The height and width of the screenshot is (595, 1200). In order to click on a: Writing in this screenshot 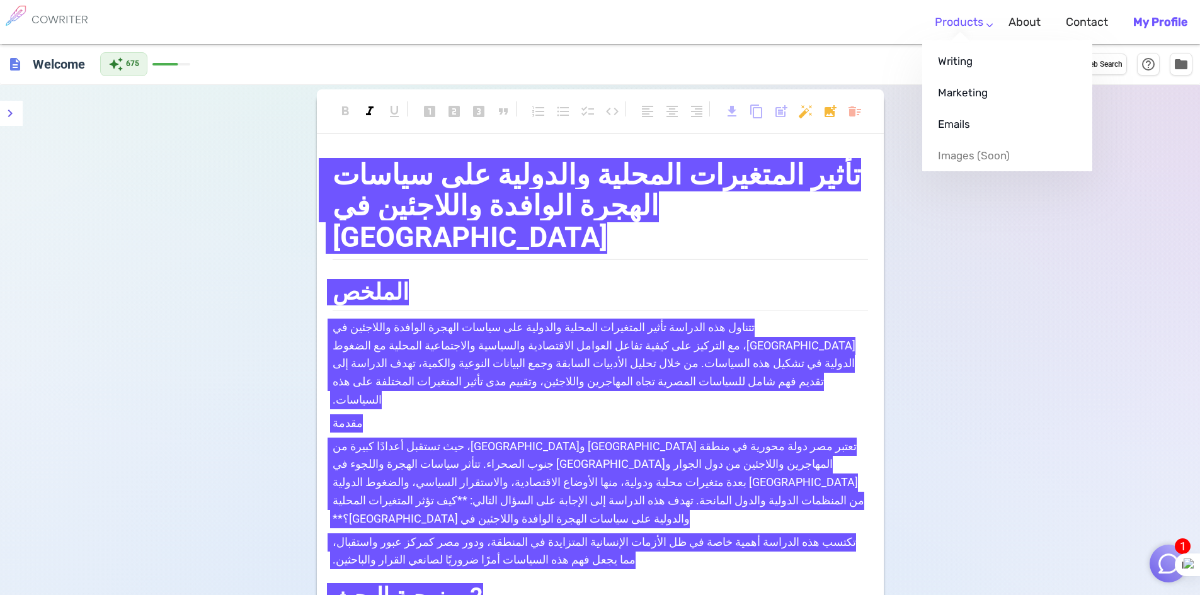, I will do `click(1007, 61)`.